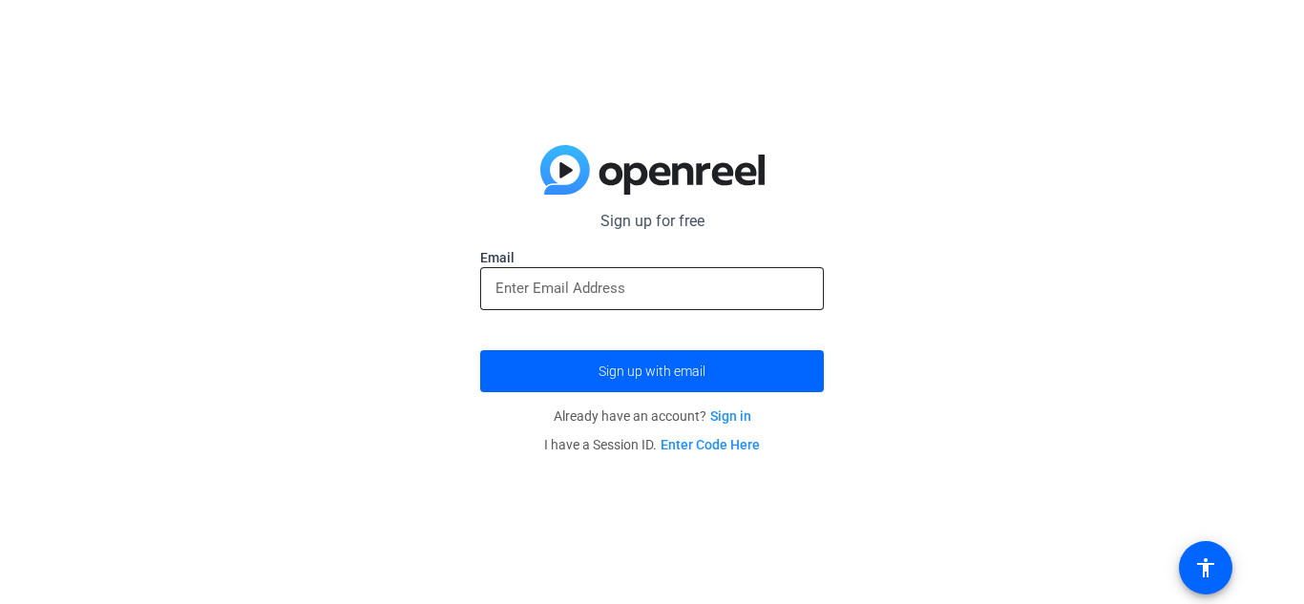 This screenshot has width=1304, height=604. Describe the element at coordinates (1206, 568) in the screenshot. I see `mat-icon: accessibility` at that location.